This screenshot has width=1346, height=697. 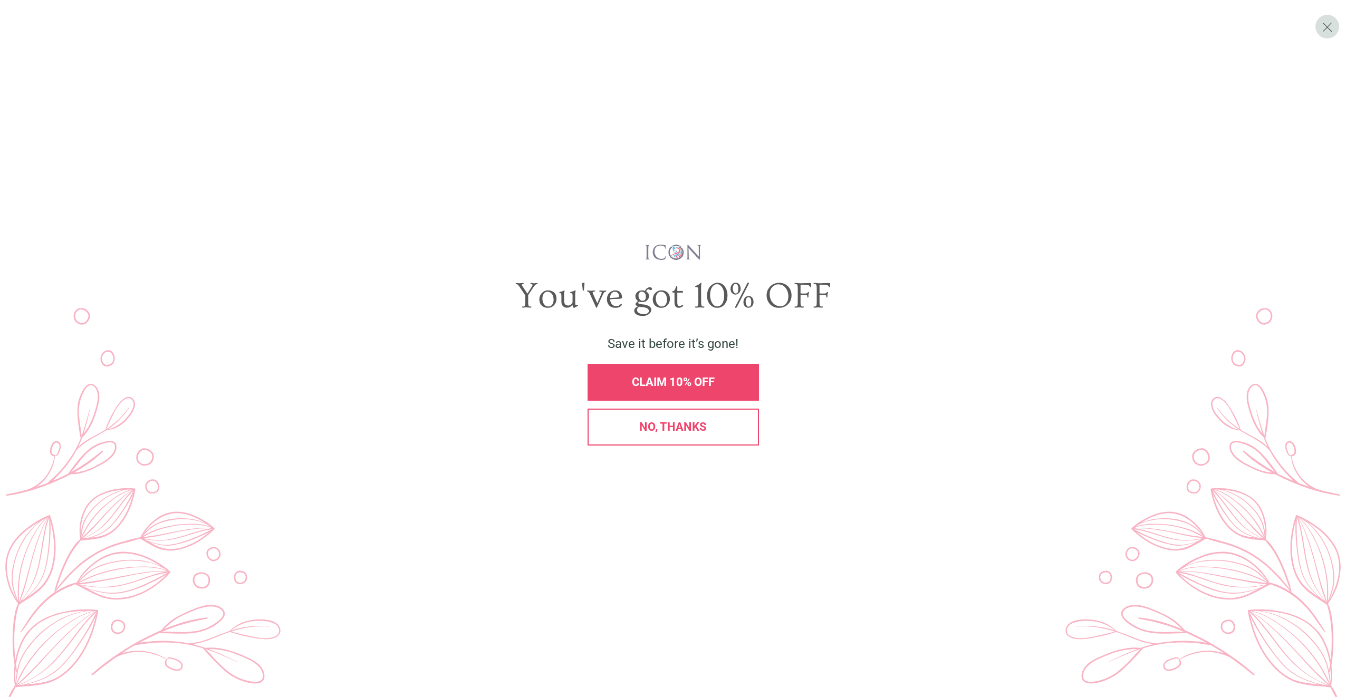 I want to click on img: iconwallstickersl_1754656298800.png, so click(x=673, y=253).